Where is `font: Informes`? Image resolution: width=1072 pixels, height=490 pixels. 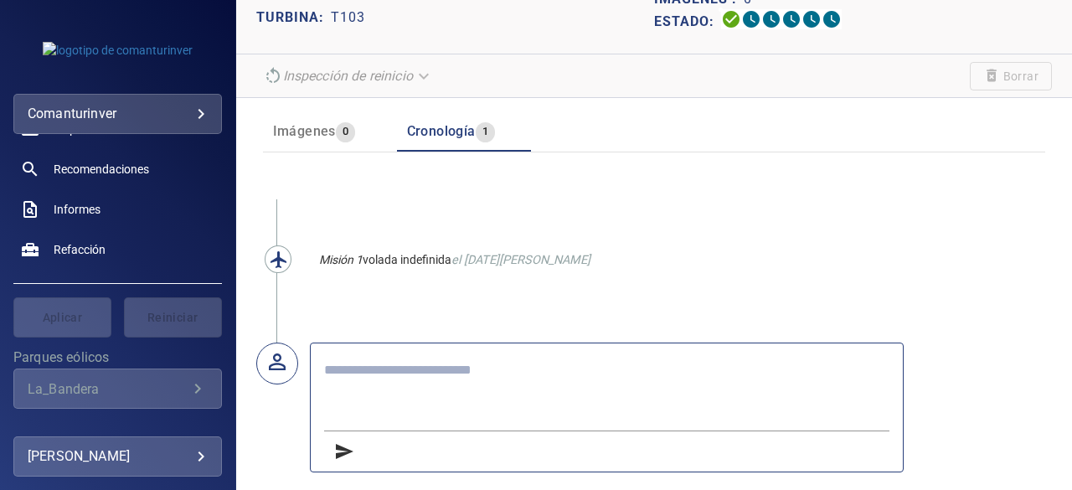
font: Informes is located at coordinates (77, 209).